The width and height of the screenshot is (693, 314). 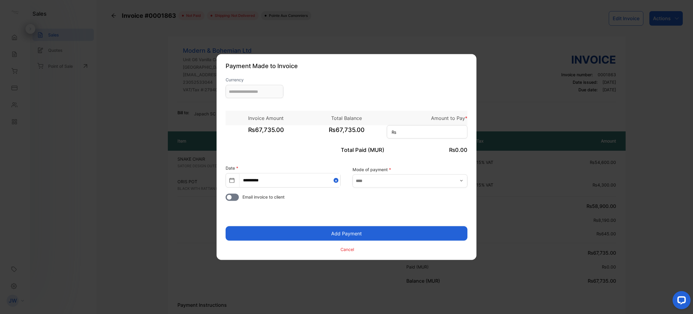 What do you see at coordinates (347, 150) in the screenshot?
I see `p: Total Paid (MUR)` at bounding box center [347, 150].